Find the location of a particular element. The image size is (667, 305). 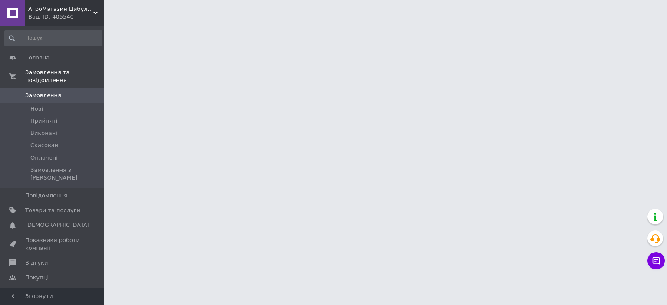

span: Виконані is located at coordinates (44, 133).